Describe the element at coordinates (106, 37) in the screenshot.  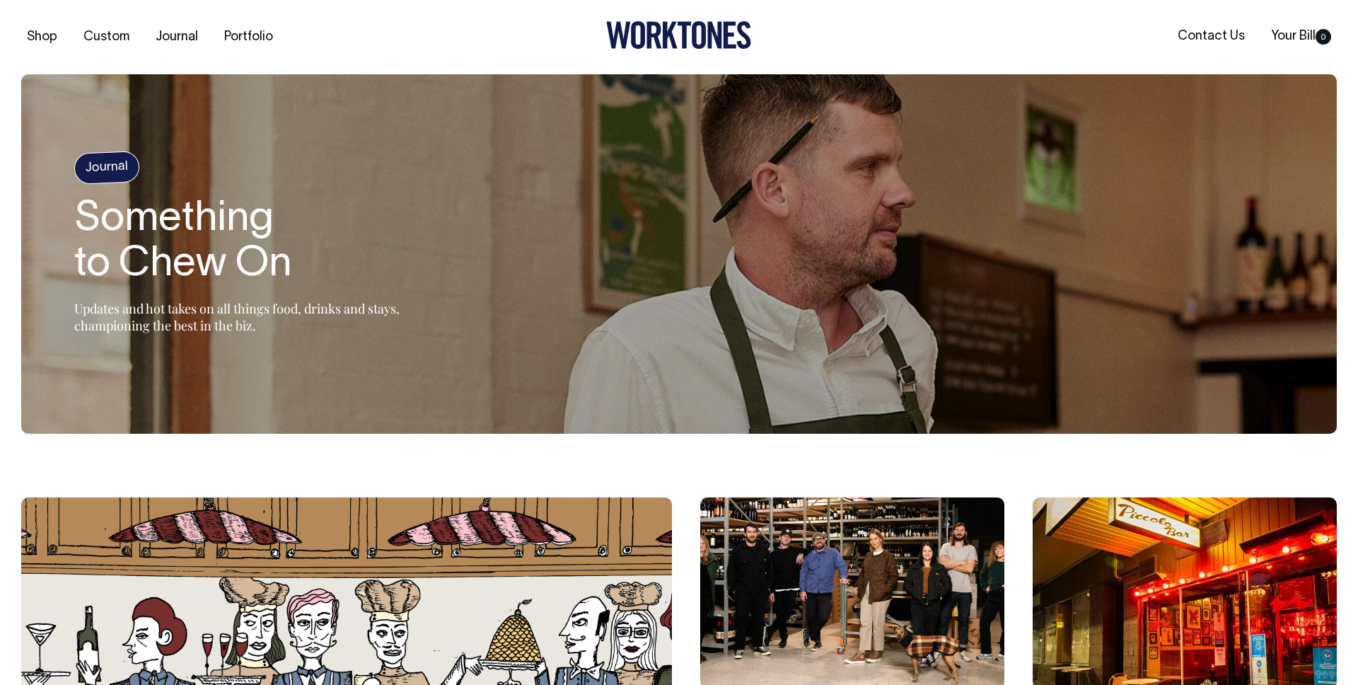
I see `a: Custom` at that location.